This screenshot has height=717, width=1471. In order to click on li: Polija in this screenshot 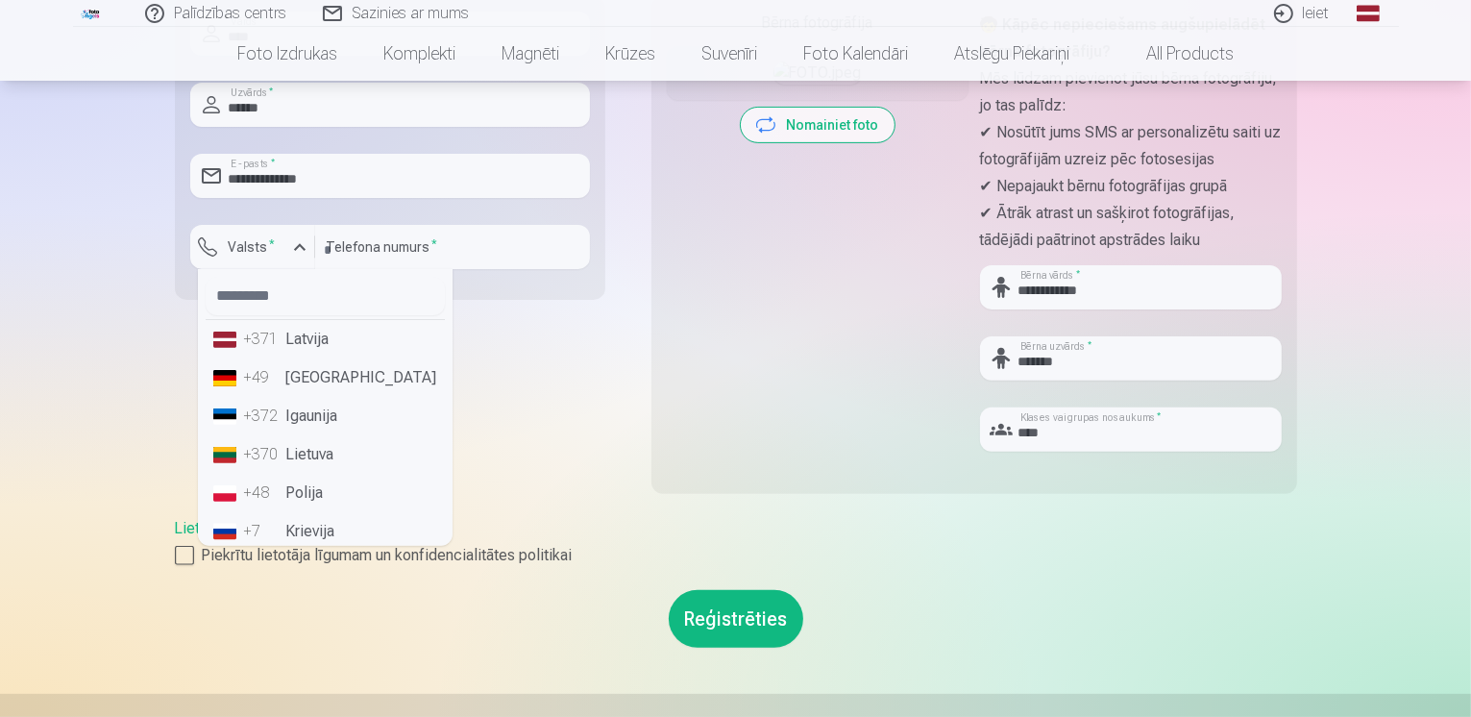, I will do `click(325, 493)`.